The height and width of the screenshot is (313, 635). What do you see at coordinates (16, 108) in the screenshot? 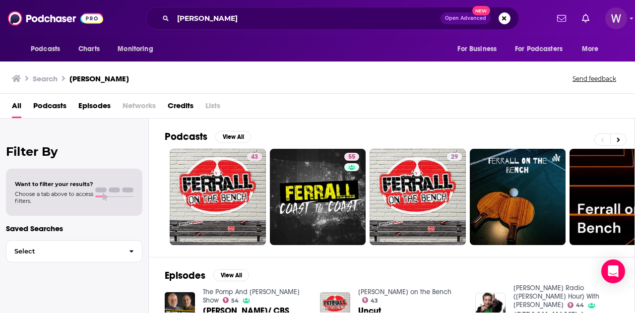
I see `a: All` at bounding box center [16, 108].